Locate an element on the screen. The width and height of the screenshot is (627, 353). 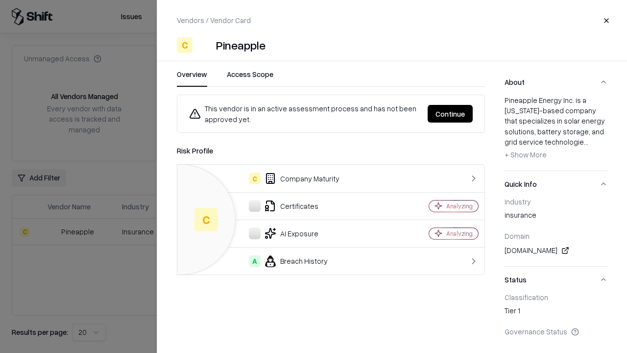
div: Breach History is located at coordinates (290, 261).